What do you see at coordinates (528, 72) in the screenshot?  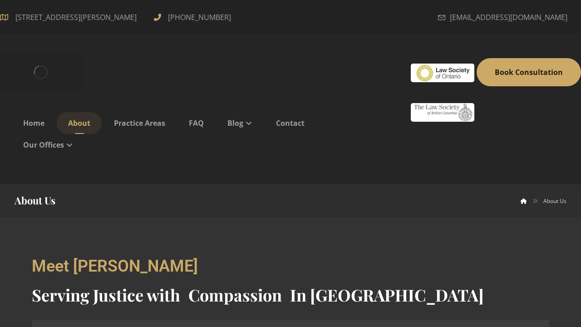 I see `span: Book Consultation` at bounding box center [528, 72].